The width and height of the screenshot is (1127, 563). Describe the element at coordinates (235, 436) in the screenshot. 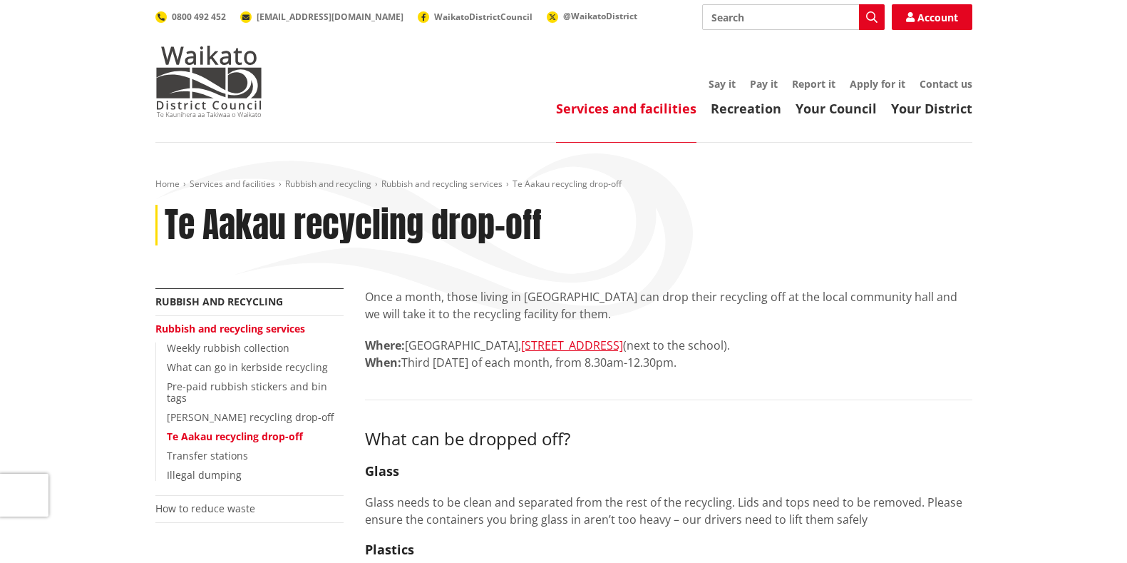

I see `a: Te Aakau recycling drop-off` at that location.